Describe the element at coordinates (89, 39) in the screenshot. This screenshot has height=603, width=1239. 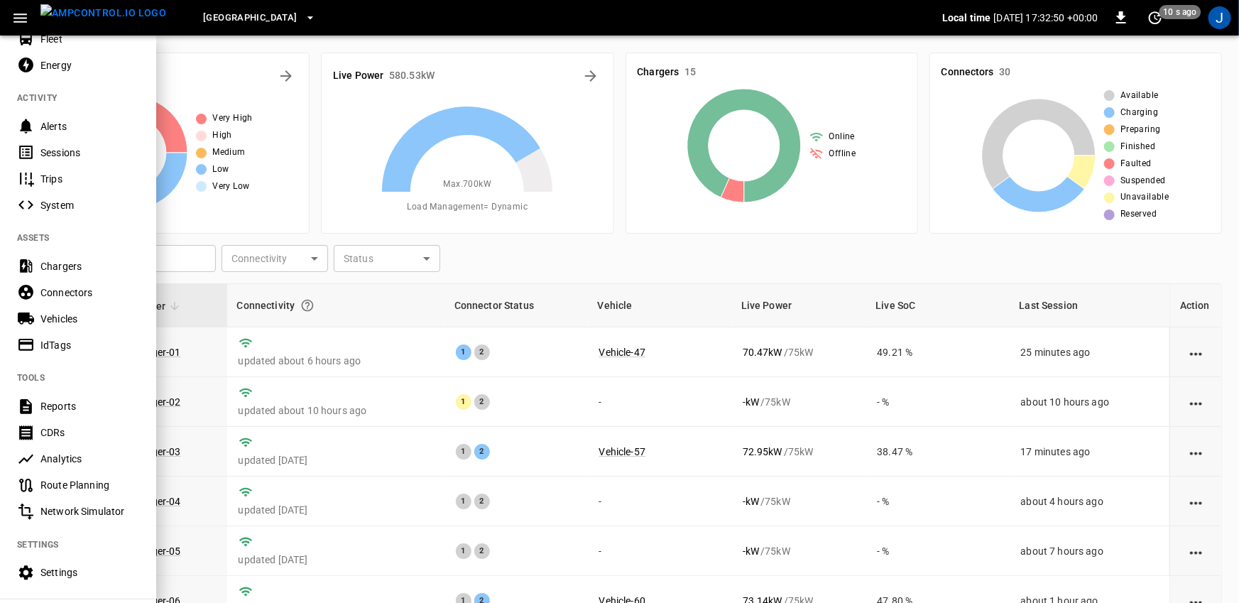
I see `div: Fleet` at that location.